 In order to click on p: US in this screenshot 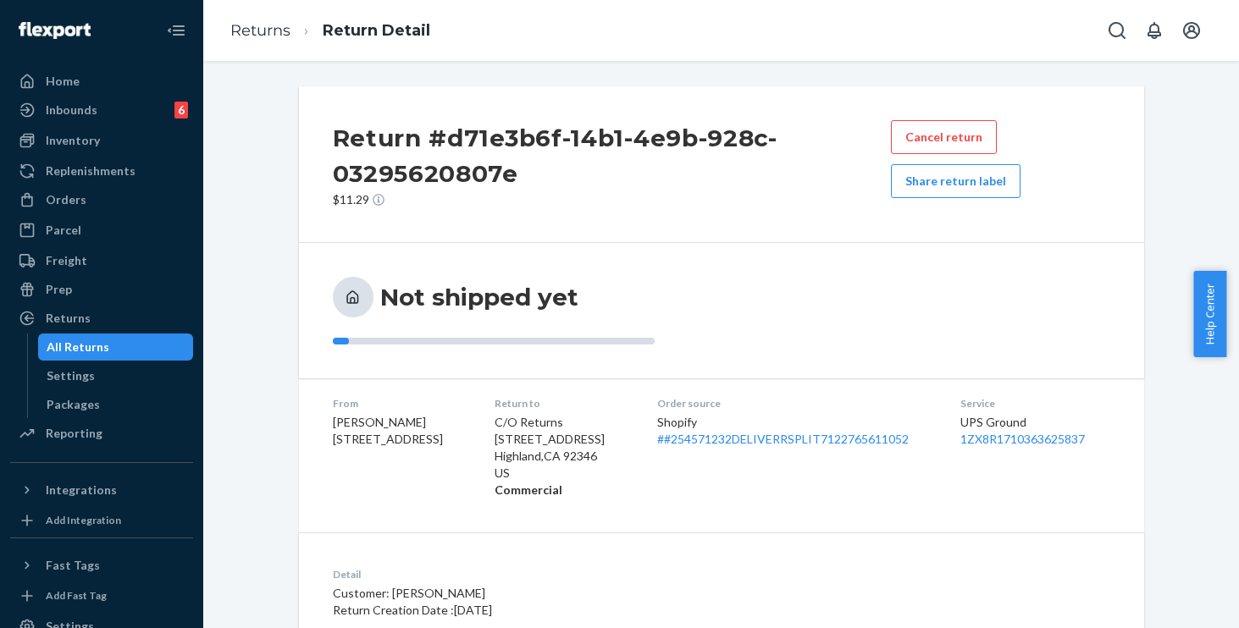, I will do `click(562, 473)`.